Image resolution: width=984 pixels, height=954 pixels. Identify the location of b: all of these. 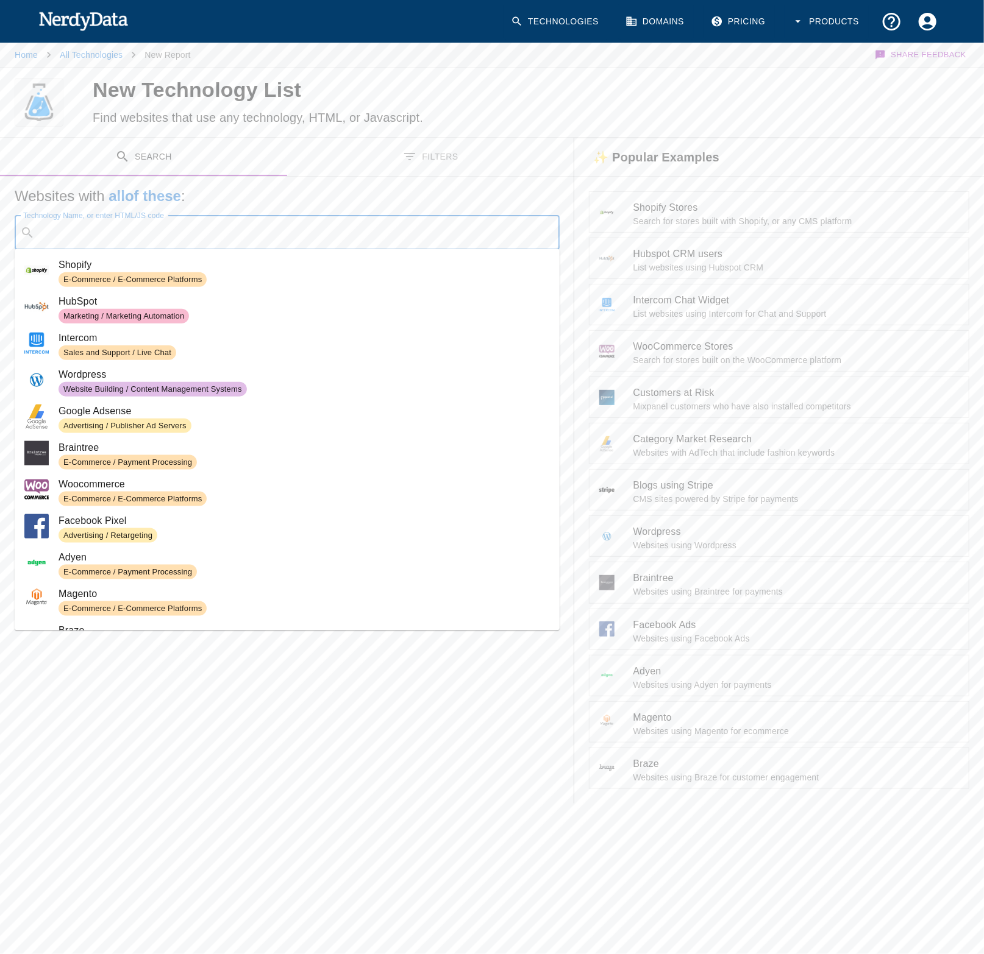
(144, 196).